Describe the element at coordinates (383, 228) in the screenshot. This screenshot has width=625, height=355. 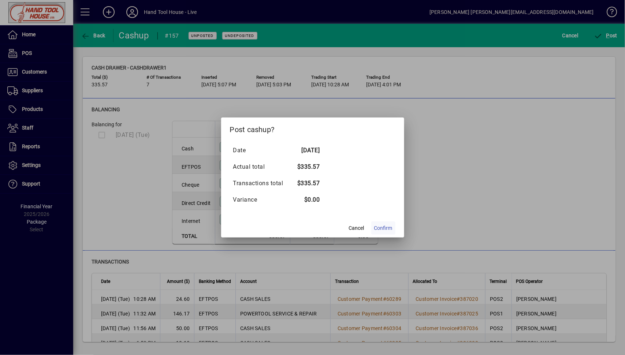
I see `button: Confirm` at that location.